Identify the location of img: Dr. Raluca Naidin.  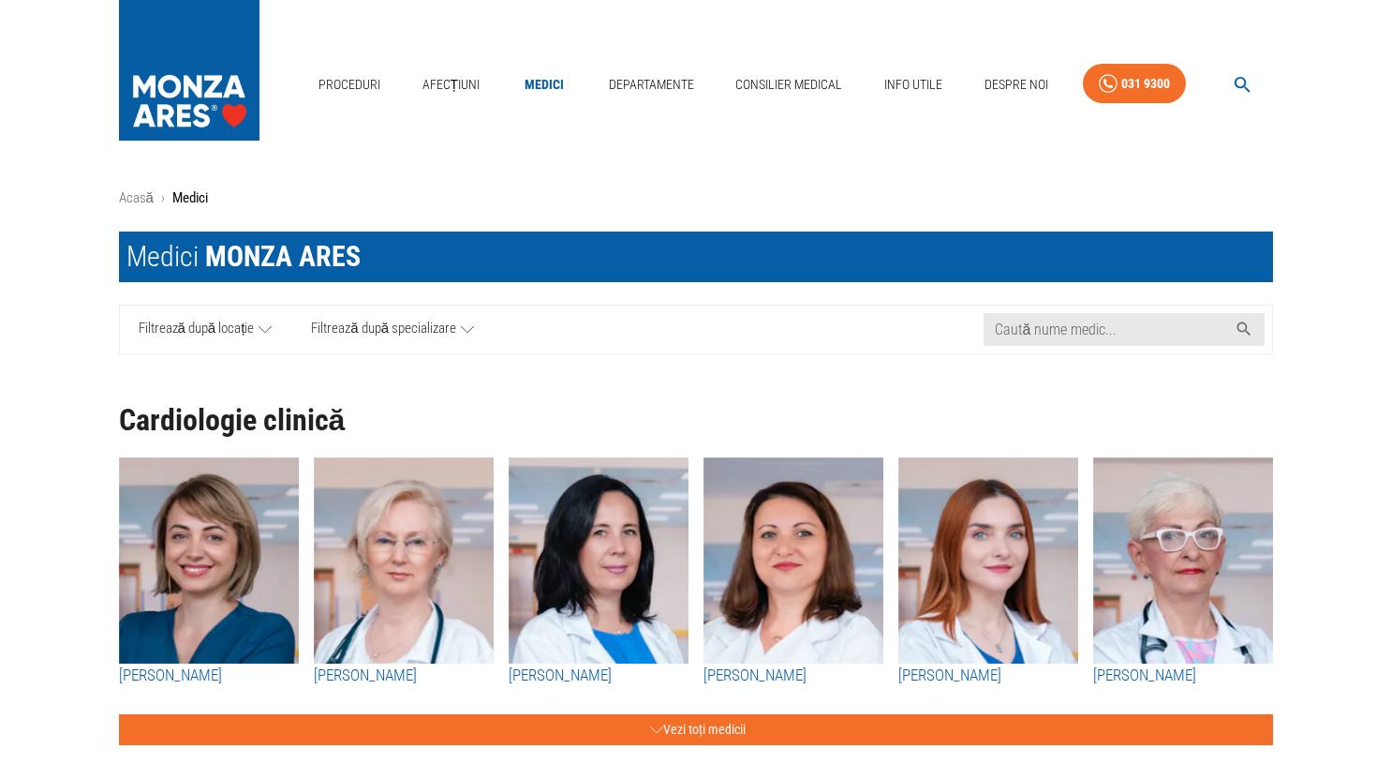
(794, 560).